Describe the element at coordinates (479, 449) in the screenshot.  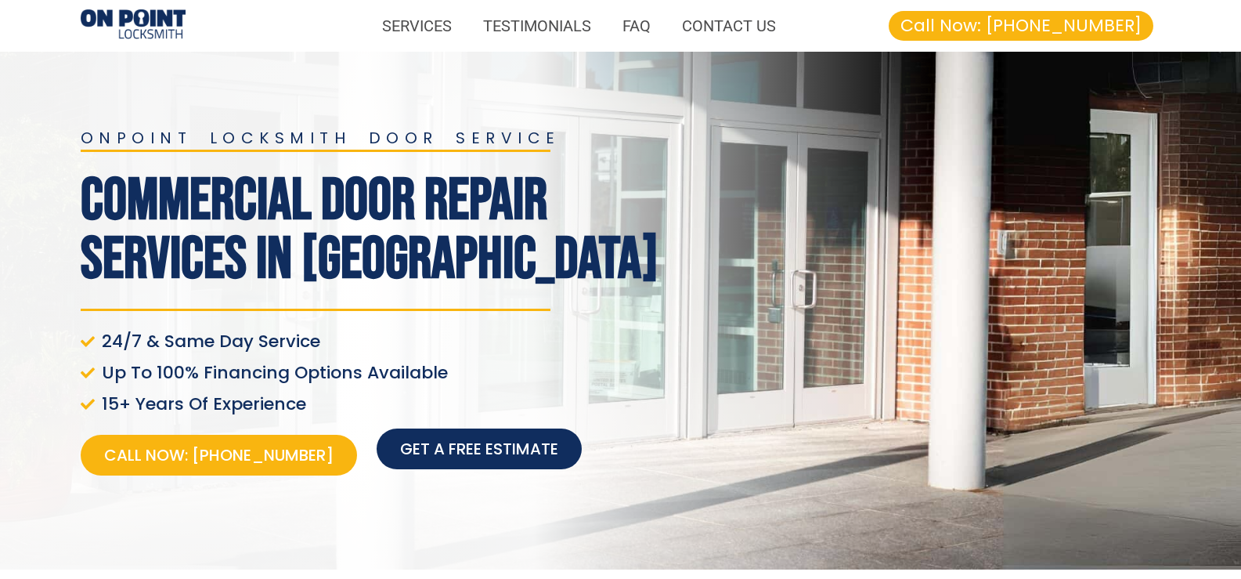
I see `span: Get a free estimate` at that location.